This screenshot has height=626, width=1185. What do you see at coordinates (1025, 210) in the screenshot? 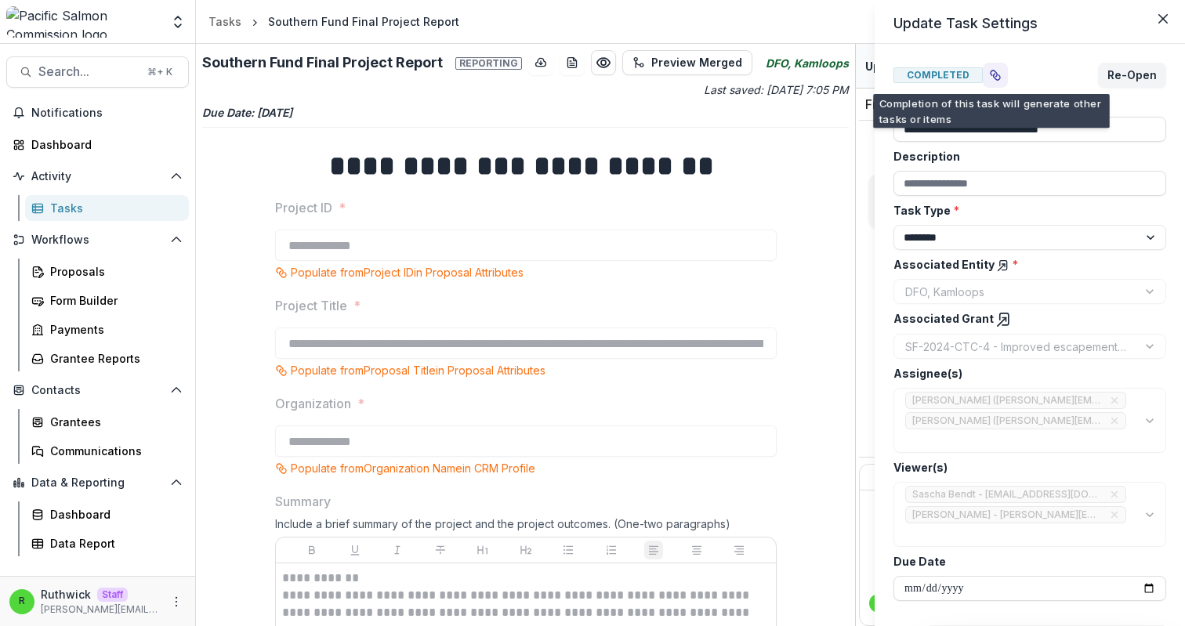
I see `label: Task Type` at bounding box center [1025, 210].